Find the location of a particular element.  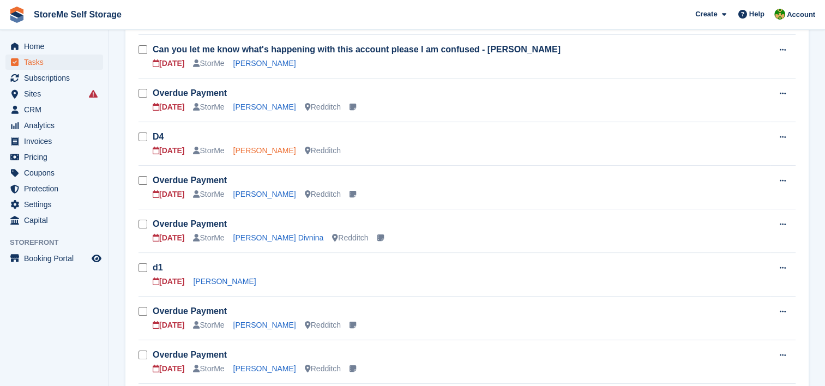

span: Analytics is located at coordinates (57, 125).